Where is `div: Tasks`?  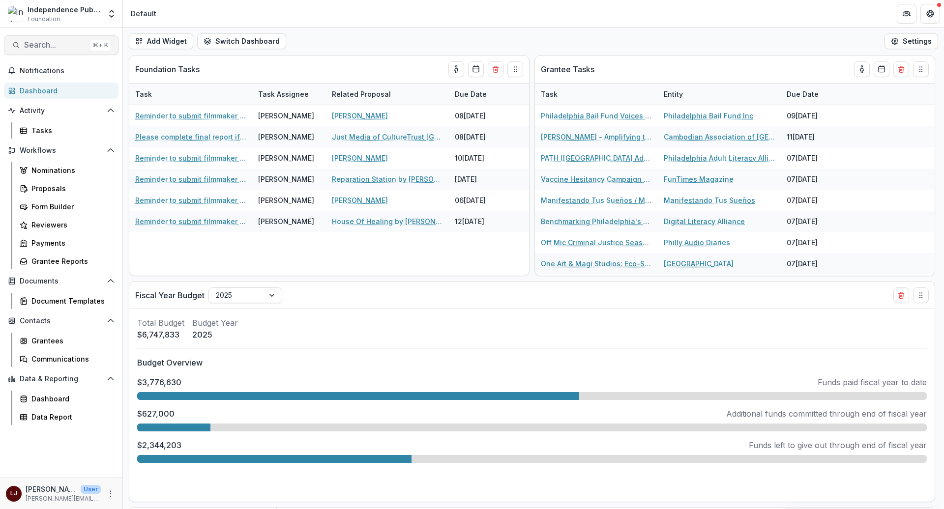
div: Tasks is located at coordinates (71, 130).